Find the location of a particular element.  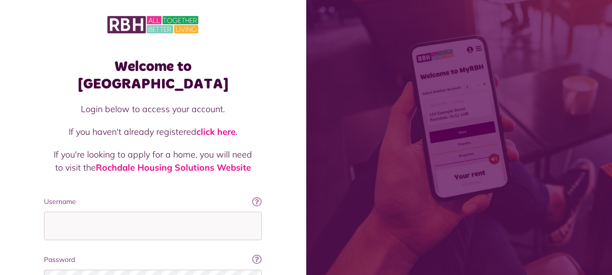

img: MyRBH is located at coordinates (153, 25).